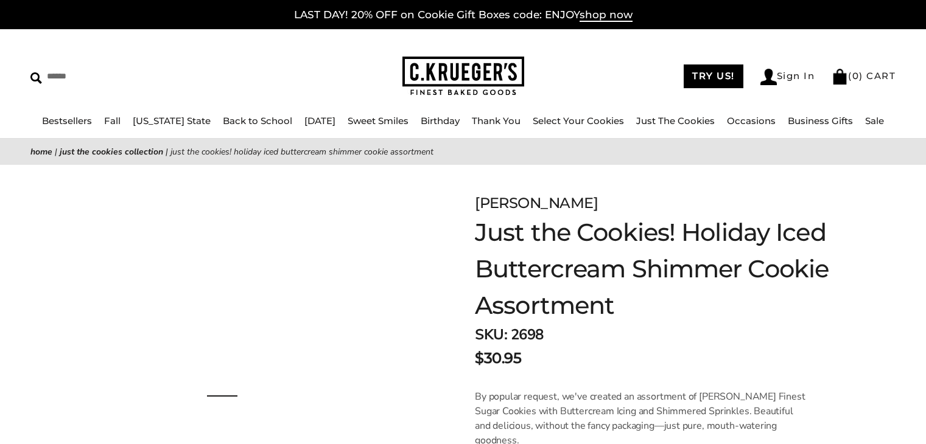  What do you see at coordinates (839, 77) in the screenshot?
I see `img: Bag` at bounding box center [839, 77].